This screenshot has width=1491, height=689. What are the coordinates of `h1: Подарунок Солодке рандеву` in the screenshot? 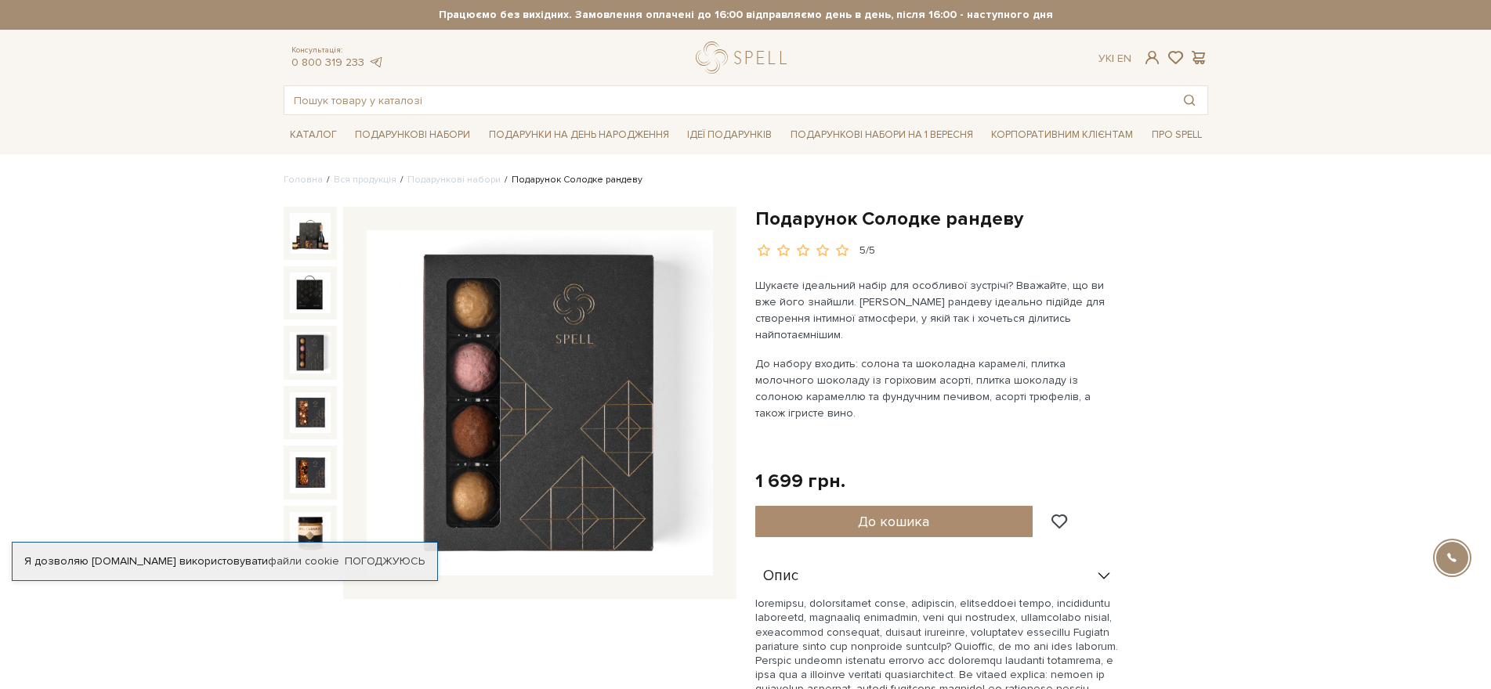 It's located at (982, 219).